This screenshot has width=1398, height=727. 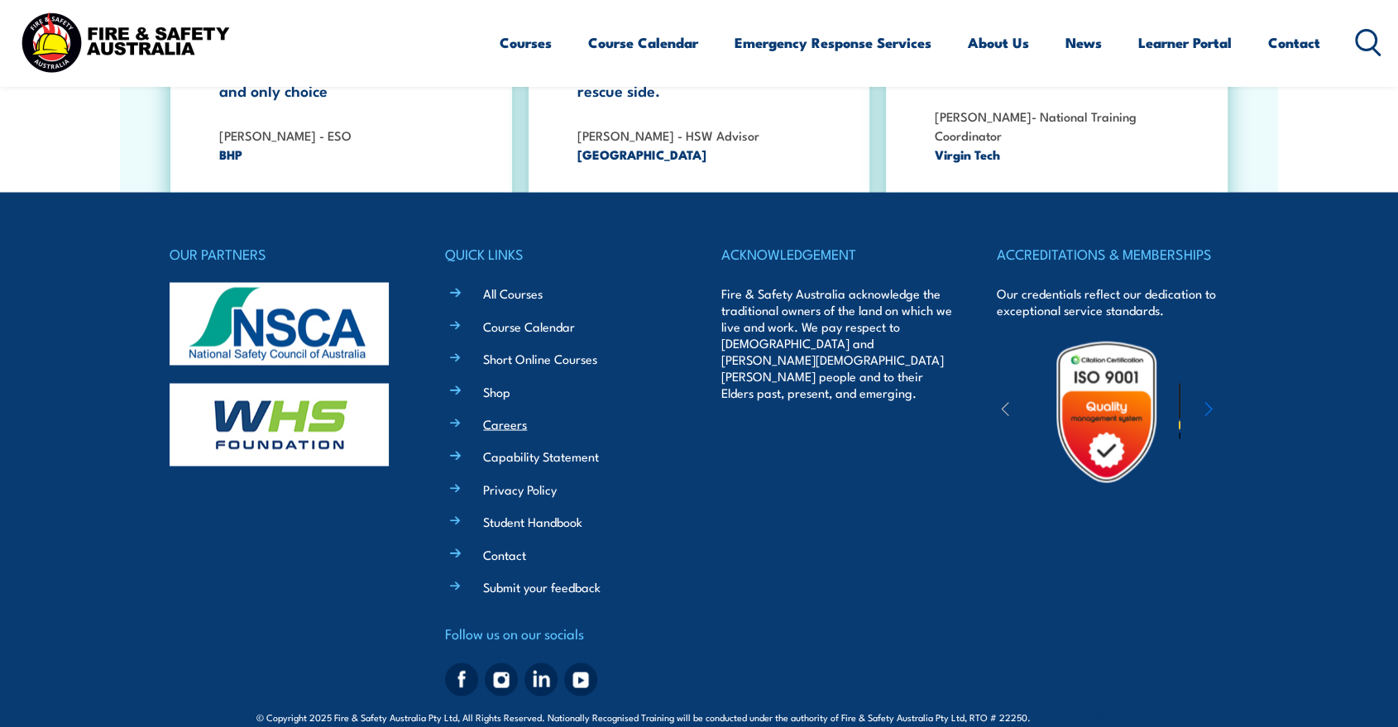 What do you see at coordinates (1060, 153) in the screenshot?
I see `span: Virgin Tech` at bounding box center [1060, 153].